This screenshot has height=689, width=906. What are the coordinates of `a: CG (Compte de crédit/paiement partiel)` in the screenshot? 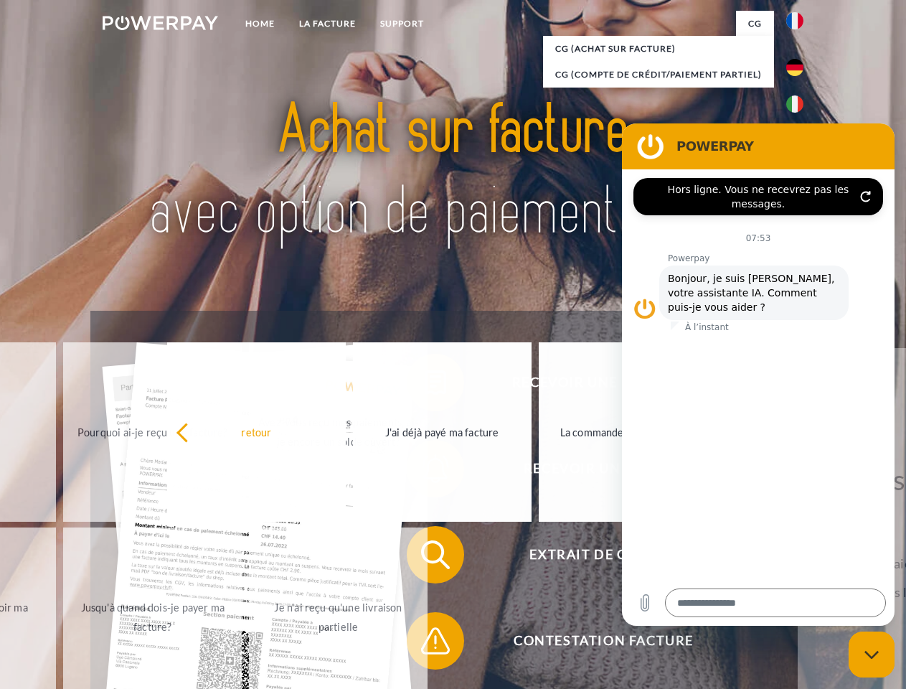 It's located at (659, 75).